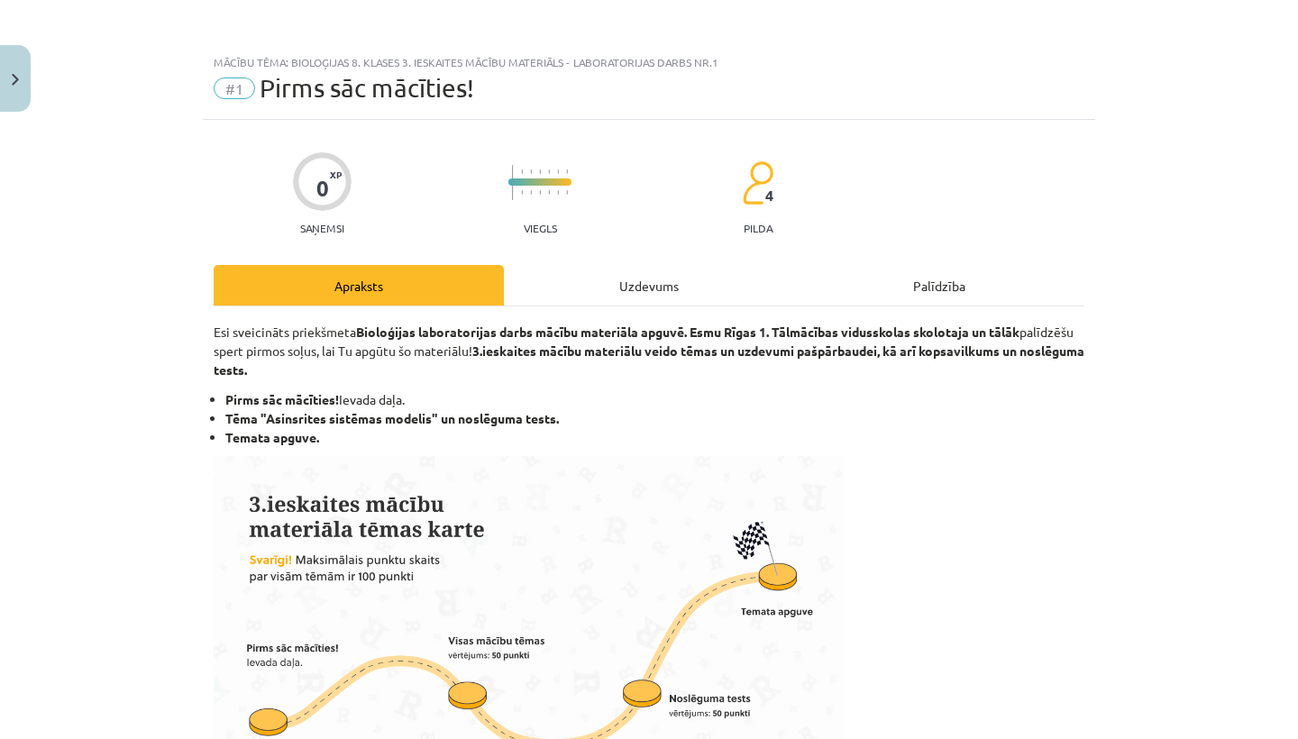 This screenshot has height=739, width=1298. What do you see at coordinates (245, 418) in the screenshot?
I see `strong: Tēma "` at bounding box center [245, 418].